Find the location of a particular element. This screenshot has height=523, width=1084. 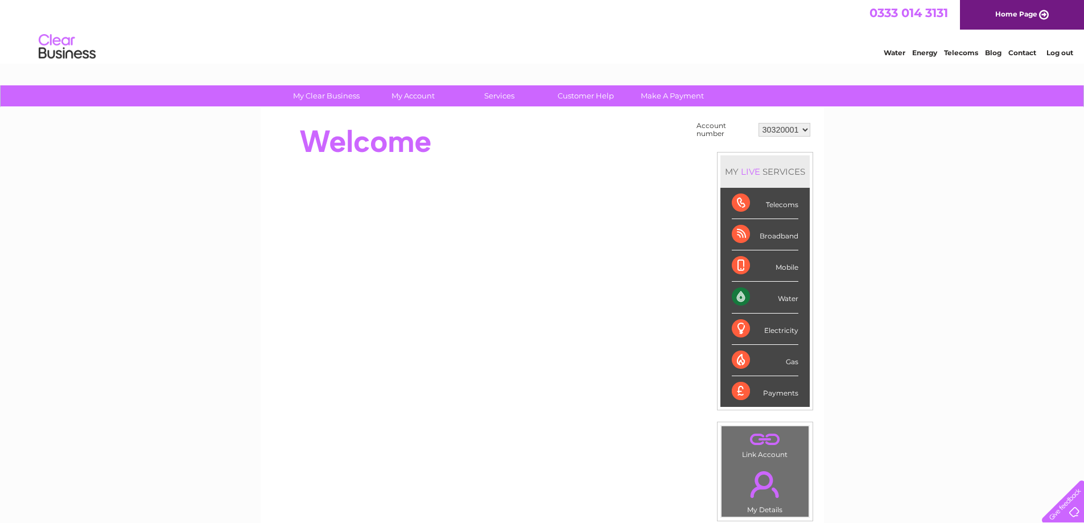

a: Water is located at coordinates (894, 52).